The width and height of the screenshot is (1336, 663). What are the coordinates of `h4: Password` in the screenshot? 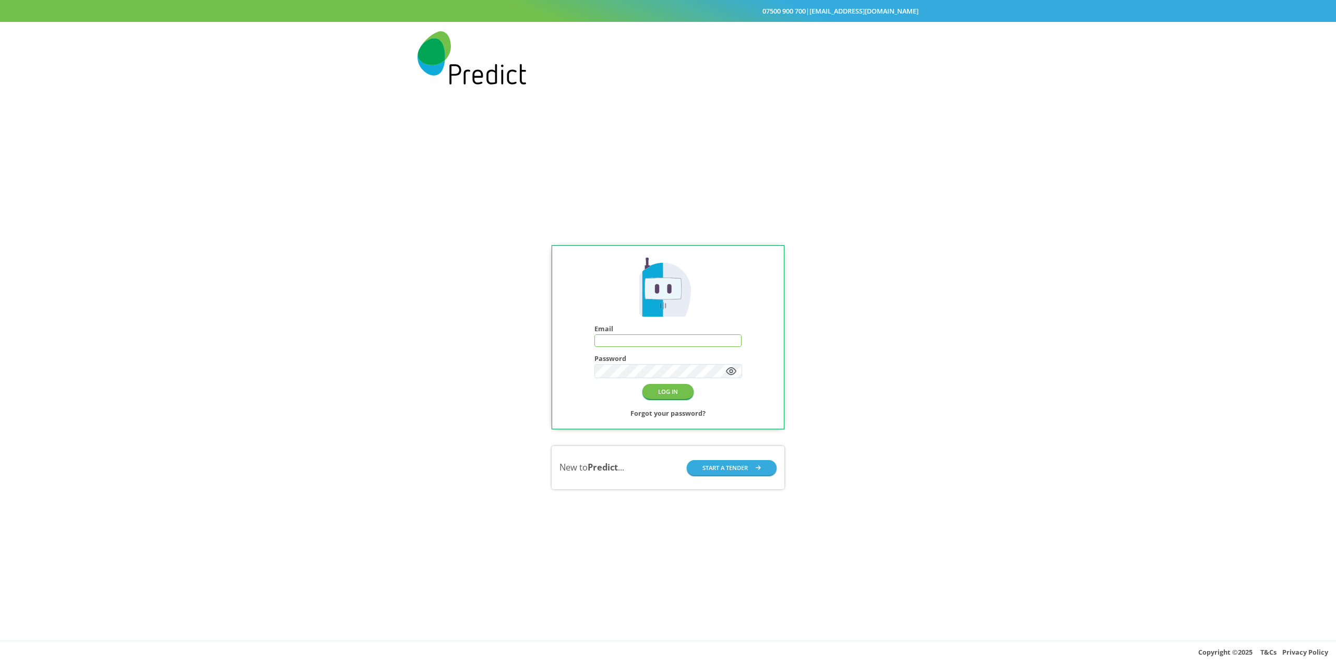 It's located at (668, 358).